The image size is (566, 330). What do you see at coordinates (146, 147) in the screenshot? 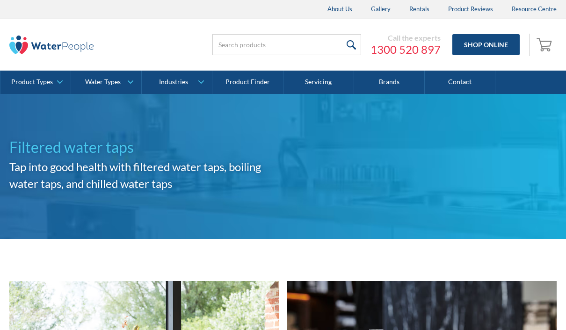
I see `h1: Filtered water taps` at bounding box center [146, 147].